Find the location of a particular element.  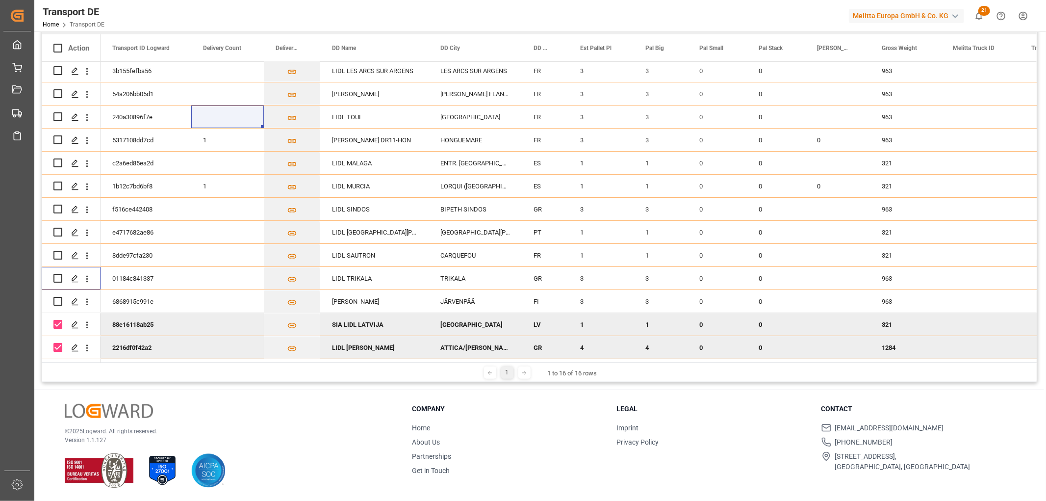

div: HONGUEMARE is located at coordinates (475, 140).